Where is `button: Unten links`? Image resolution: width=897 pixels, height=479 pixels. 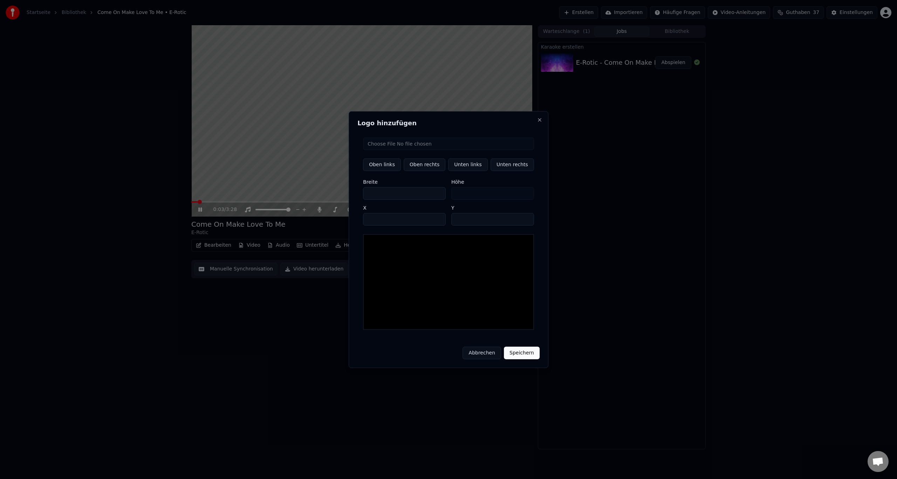
button: Unten links is located at coordinates (468, 165).